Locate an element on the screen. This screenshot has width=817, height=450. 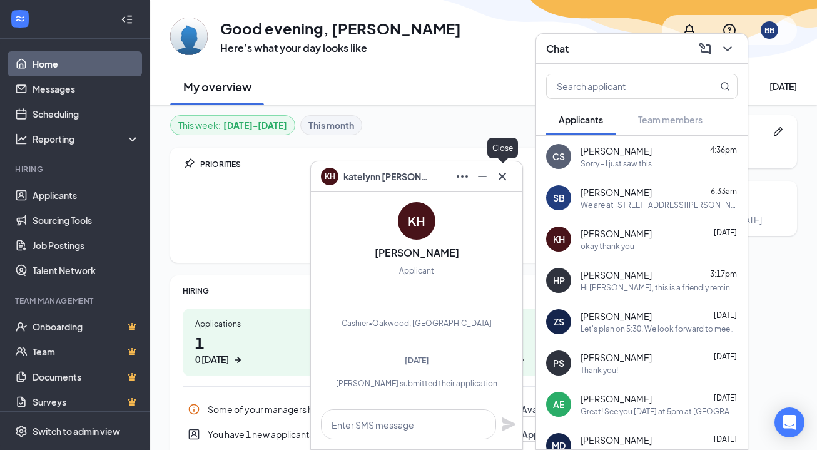
span: 6:33am is located at coordinates (724, 191).